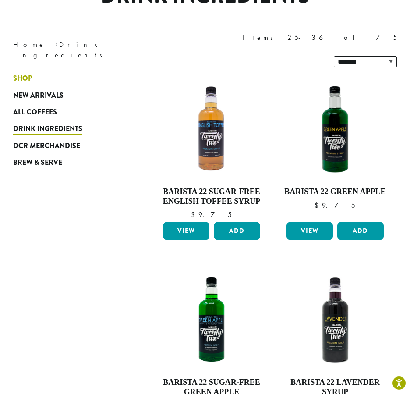 This screenshot has width=410, height=394. Describe the element at coordinates (68, 112) in the screenshot. I see `a: All Coffees` at that location.